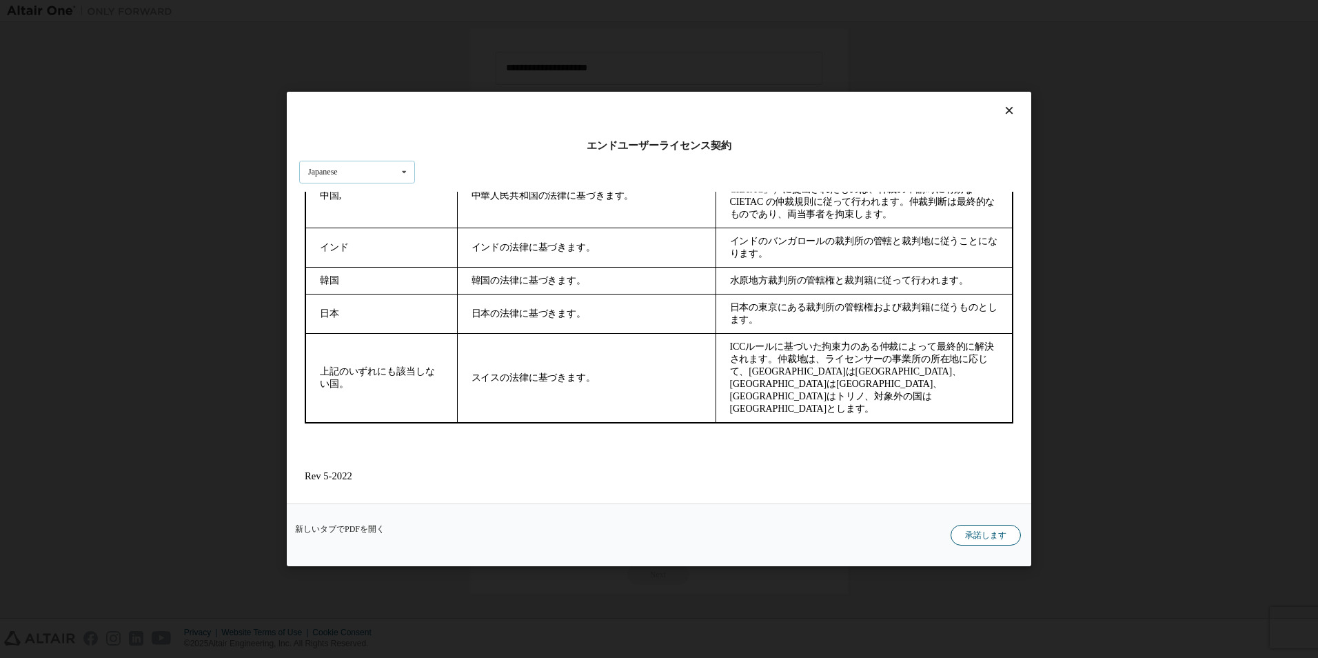 This screenshot has height=658, width=1318. What do you see at coordinates (323, 172) in the screenshot?
I see `div: Japanese` at bounding box center [323, 172].